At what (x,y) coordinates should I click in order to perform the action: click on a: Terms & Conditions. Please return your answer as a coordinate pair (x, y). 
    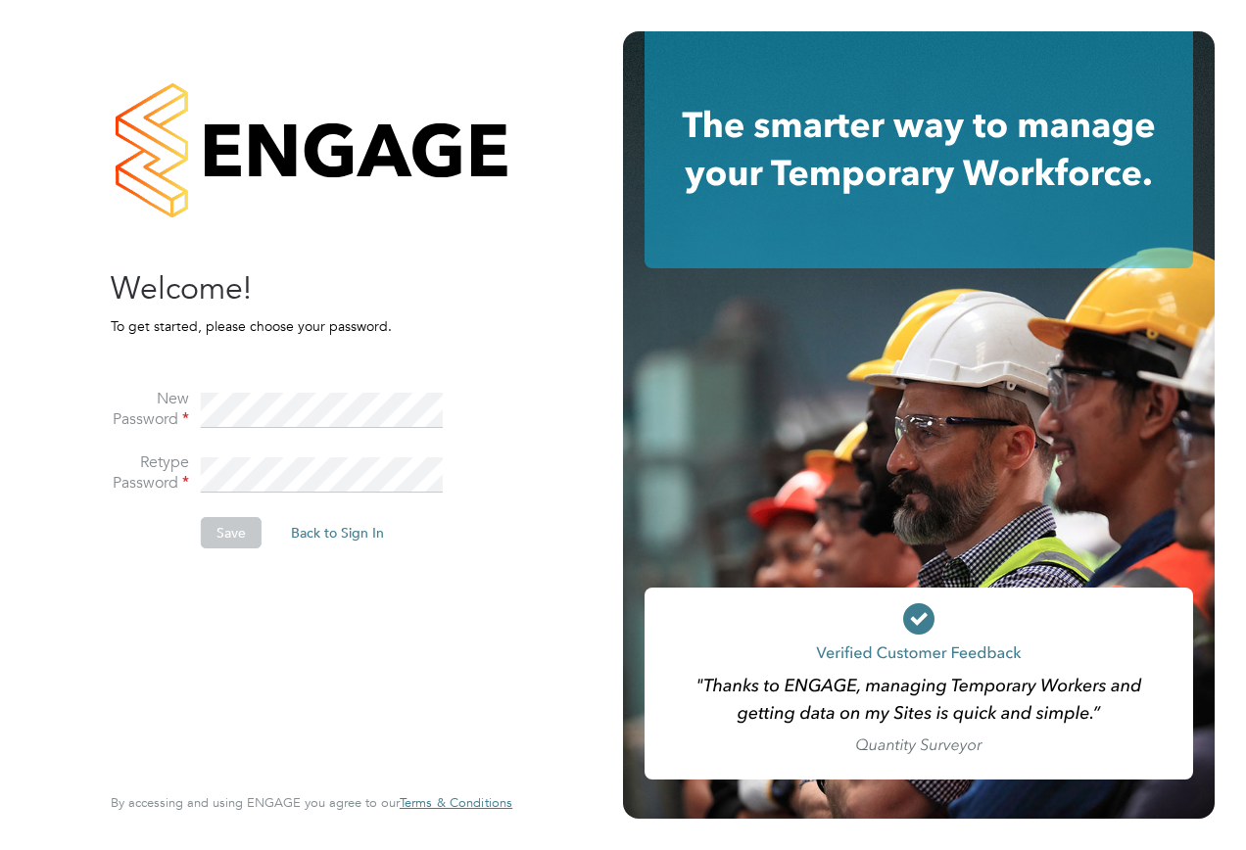
    Looking at the image, I should click on (455, 803).